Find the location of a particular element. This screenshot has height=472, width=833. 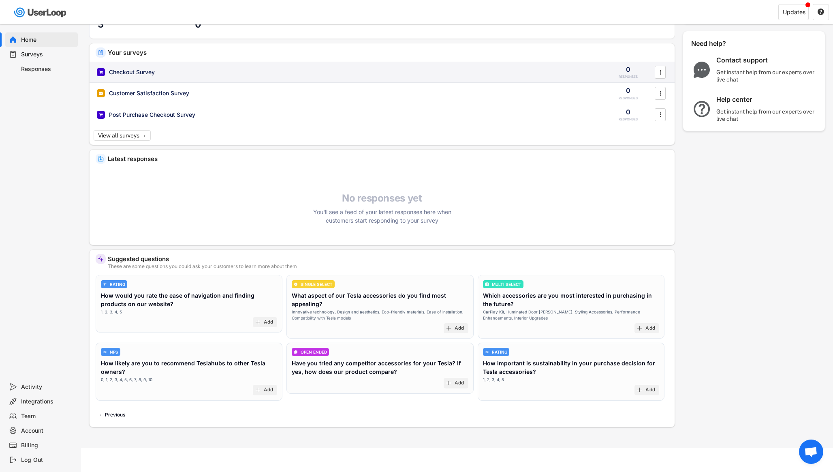

div: Have you tried any competitor accessories for your Tesla? If yes, how does our product compare? is located at coordinates (380, 367).